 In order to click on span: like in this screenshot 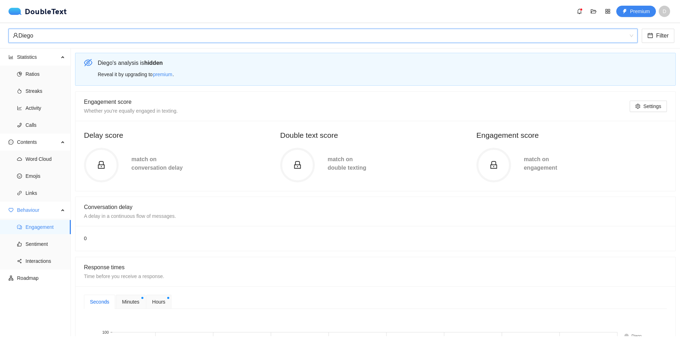, I will do `click(19, 244)`.